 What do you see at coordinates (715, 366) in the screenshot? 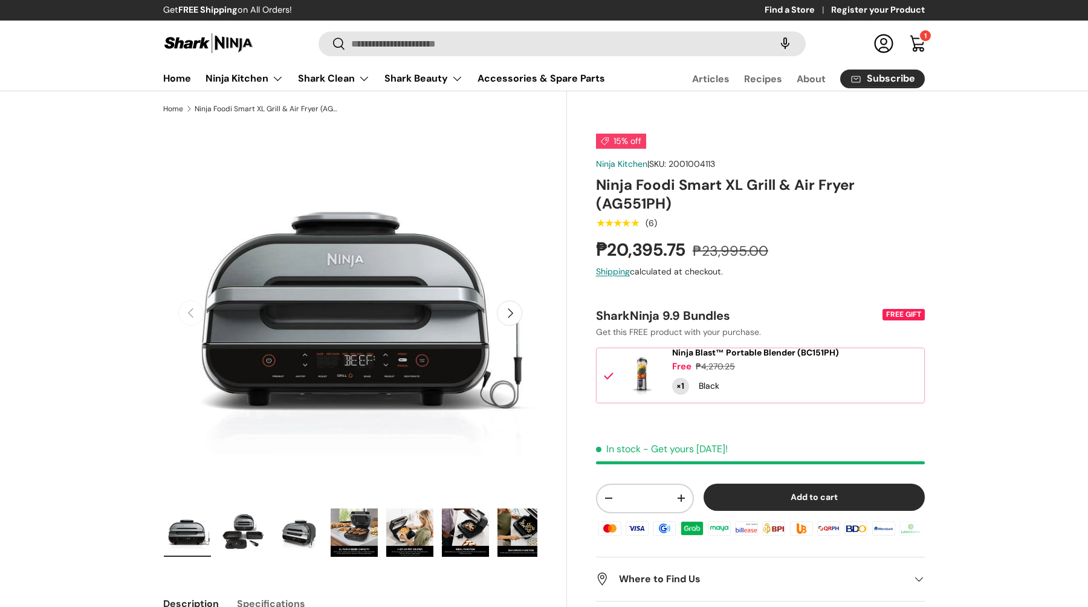
I see `div: ₱4,270.25` at bounding box center [715, 366].